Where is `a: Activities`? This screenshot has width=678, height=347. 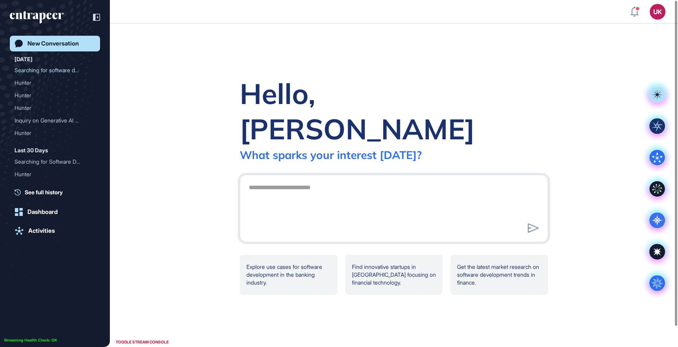
a: Activities is located at coordinates (55, 231).